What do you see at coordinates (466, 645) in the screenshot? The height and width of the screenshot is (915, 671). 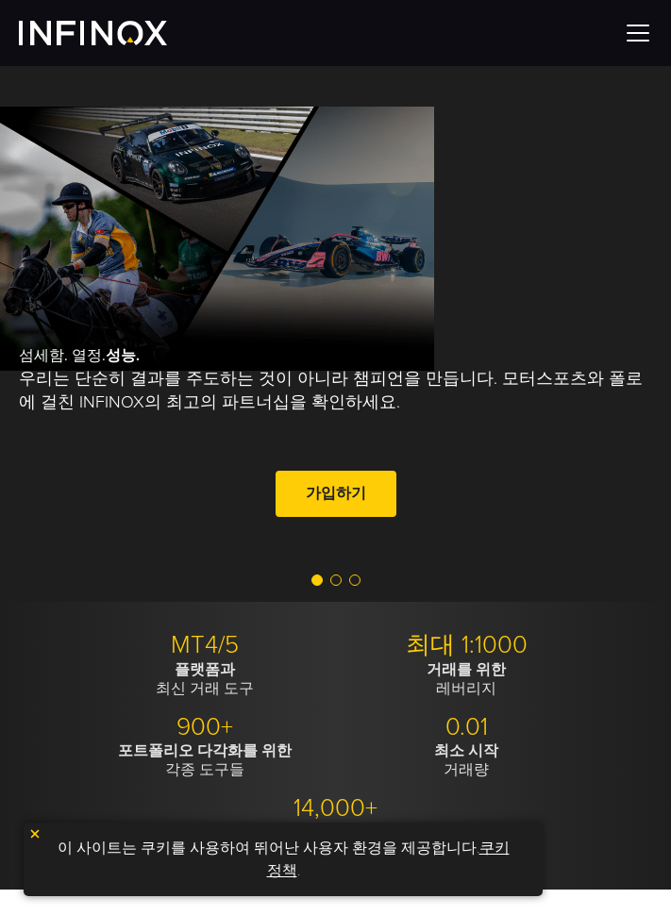 I see `p: 최대 1:1000` at bounding box center [466, 645].